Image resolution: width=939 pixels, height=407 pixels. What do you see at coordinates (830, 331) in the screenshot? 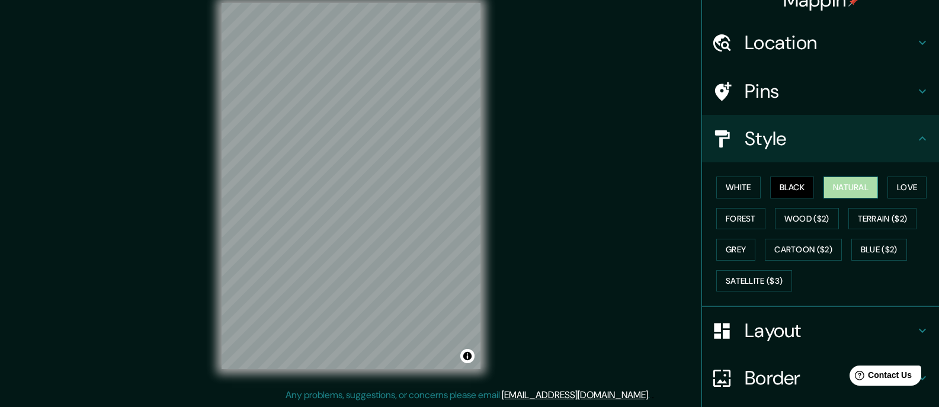
I see `h4: Layout` at bounding box center [830, 331].